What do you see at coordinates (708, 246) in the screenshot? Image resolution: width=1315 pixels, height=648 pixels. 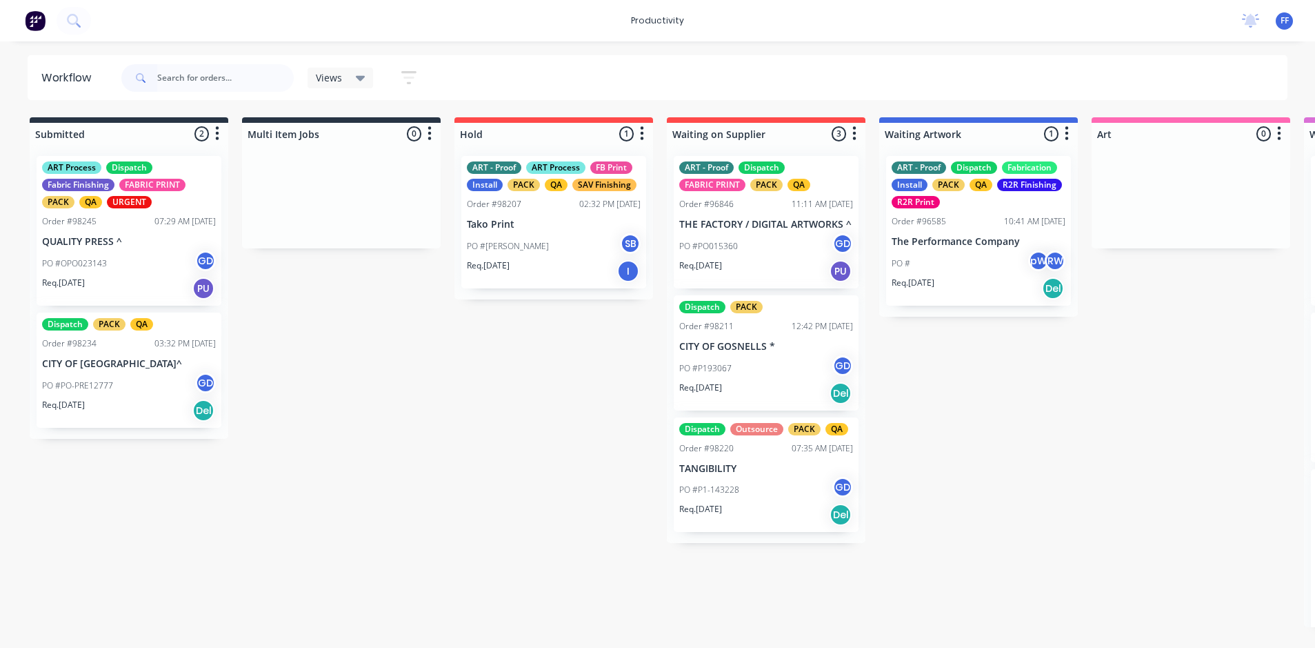 I see `p: PO #PO015360` at bounding box center [708, 246].